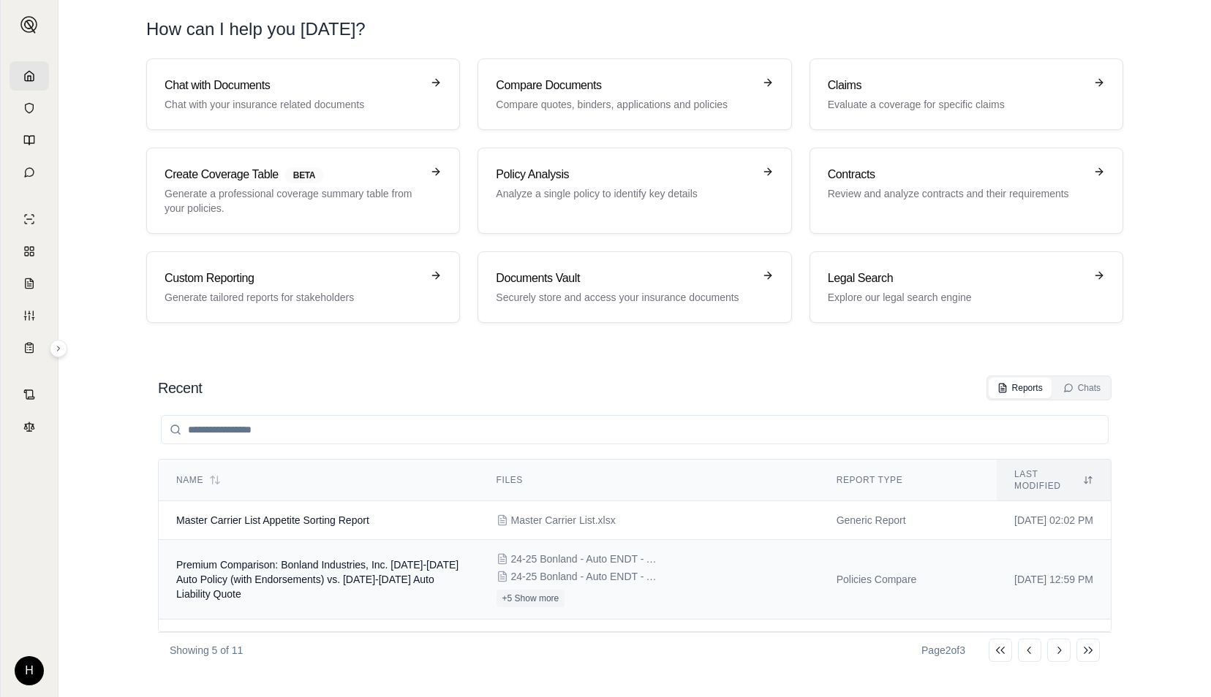 This screenshot has height=697, width=1211. Describe the element at coordinates (292, 201) in the screenshot. I see `p: Generate a professional coverage summary table from your policies.` at that location.